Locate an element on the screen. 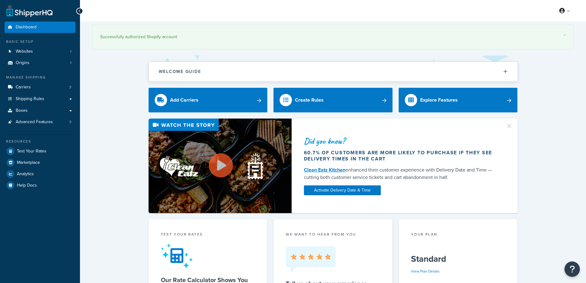 The width and height of the screenshot is (586, 283). h5: Standard is located at coordinates (458, 259).